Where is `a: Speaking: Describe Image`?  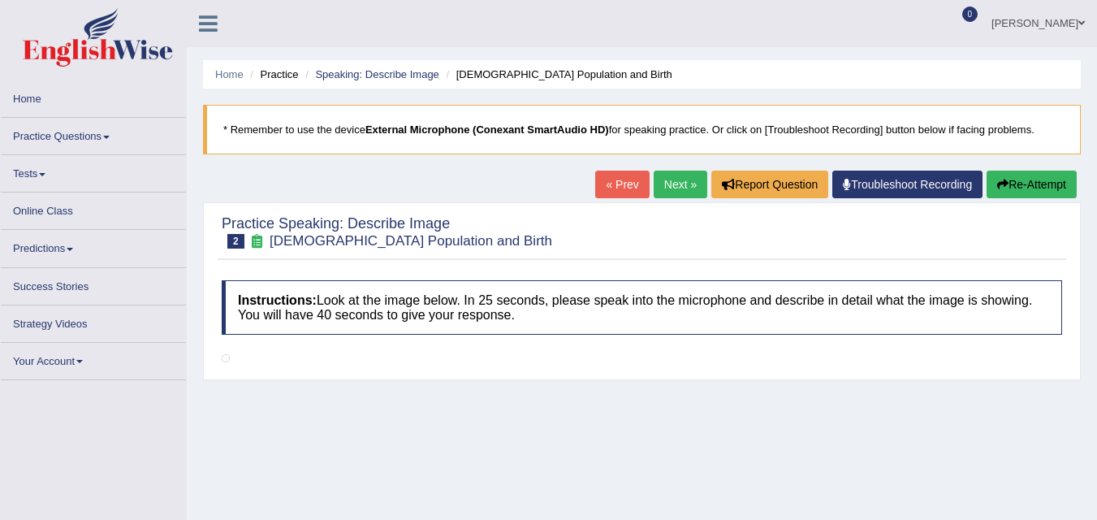
a: Speaking: Describe Image is located at coordinates (377, 74).